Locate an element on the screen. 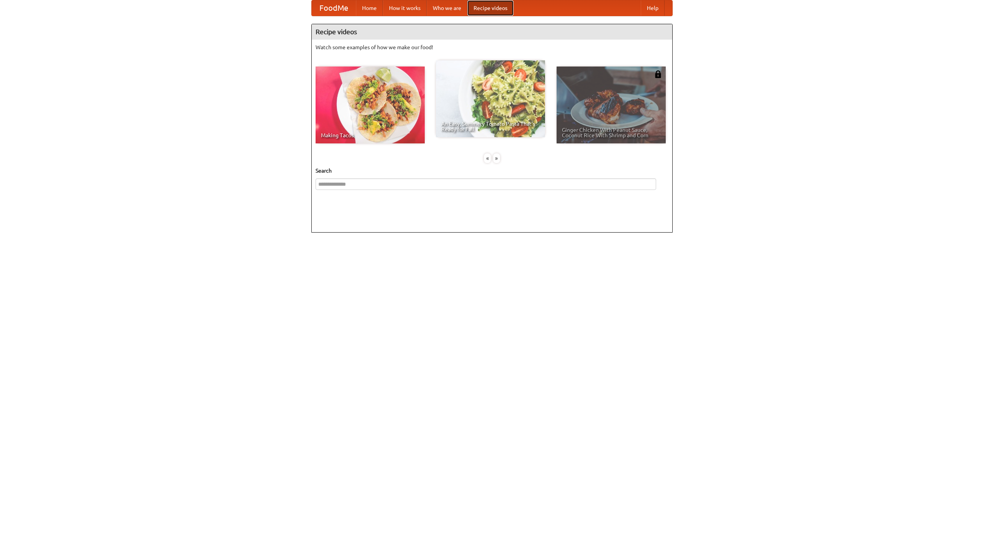 The width and height of the screenshot is (984, 544). a: Recipe videos is located at coordinates (491, 8).